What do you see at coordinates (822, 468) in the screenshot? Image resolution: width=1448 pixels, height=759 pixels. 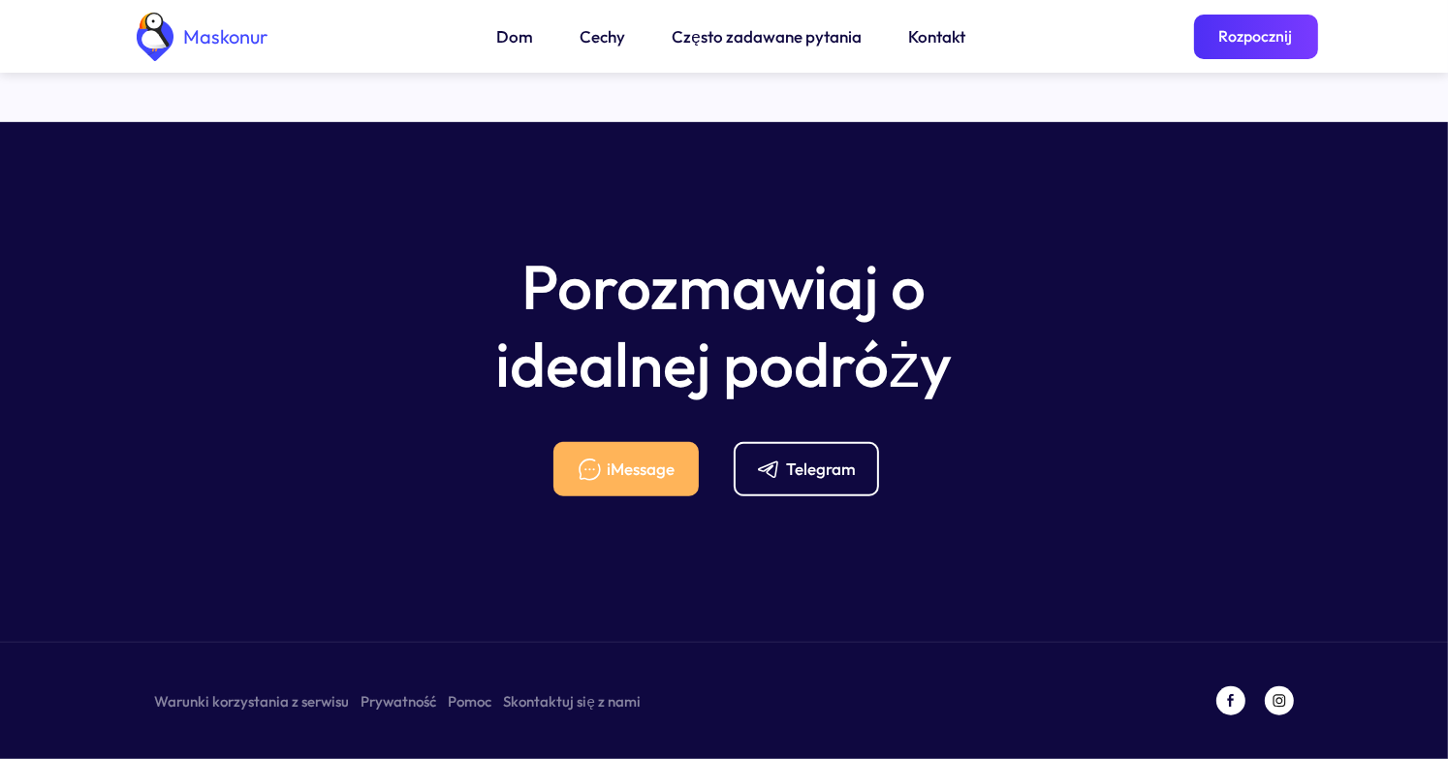 I see `font: Telegram` at bounding box center [822, 468].